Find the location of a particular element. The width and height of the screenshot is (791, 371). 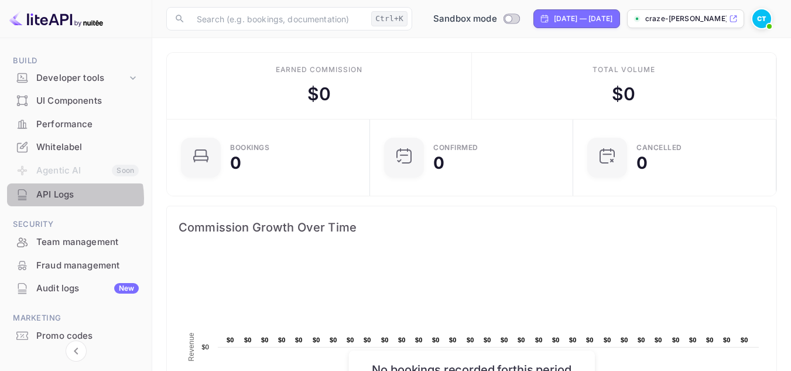

div: Bookings is located at coordinates (249, 148).